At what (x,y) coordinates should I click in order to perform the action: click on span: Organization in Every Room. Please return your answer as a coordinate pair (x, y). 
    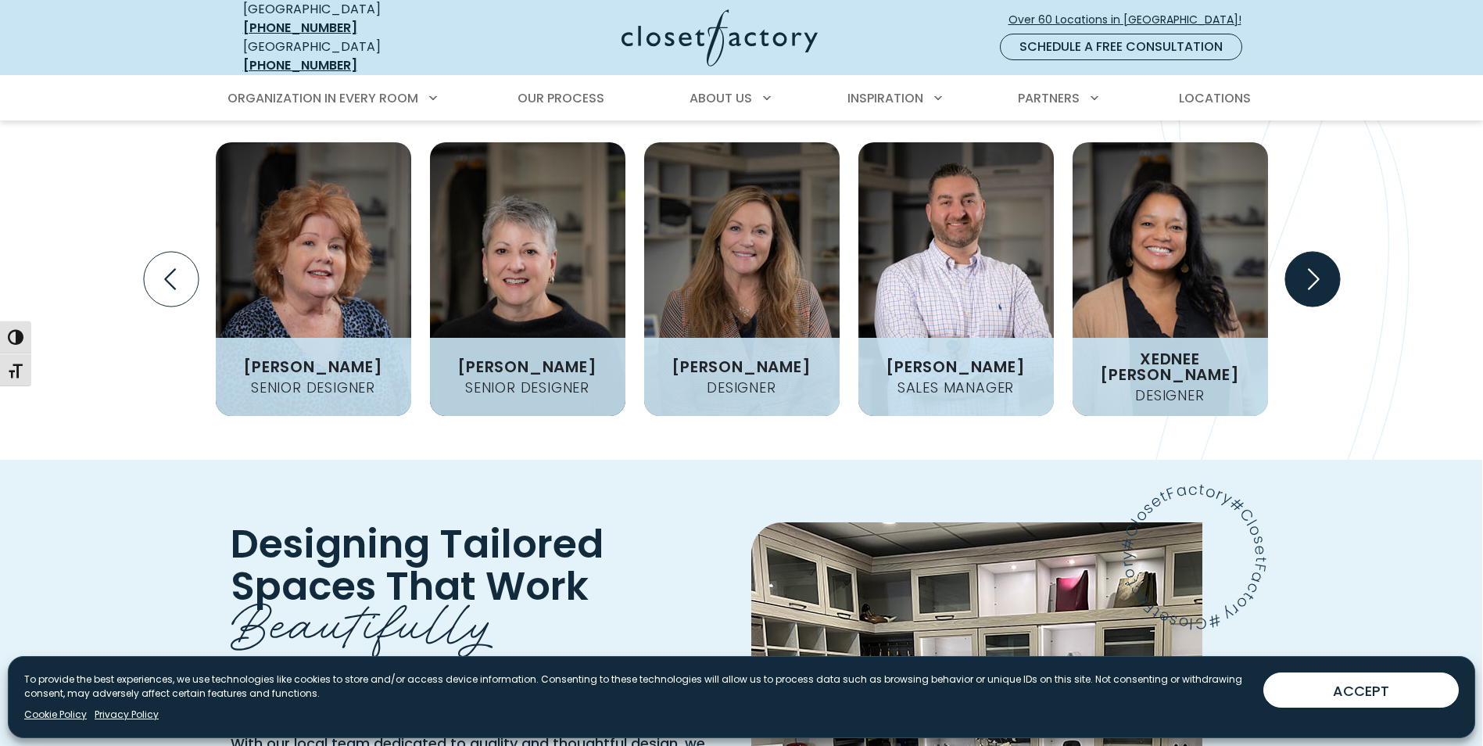
    Looking at the image, I should click on (323, 98).